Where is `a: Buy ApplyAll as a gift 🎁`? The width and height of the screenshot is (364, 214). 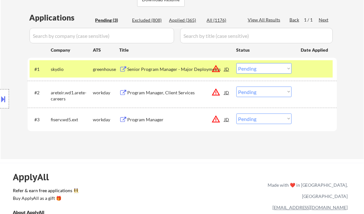
a: Buy ApplyAll as a gift 🎁 is located at coordinates (45, 200).